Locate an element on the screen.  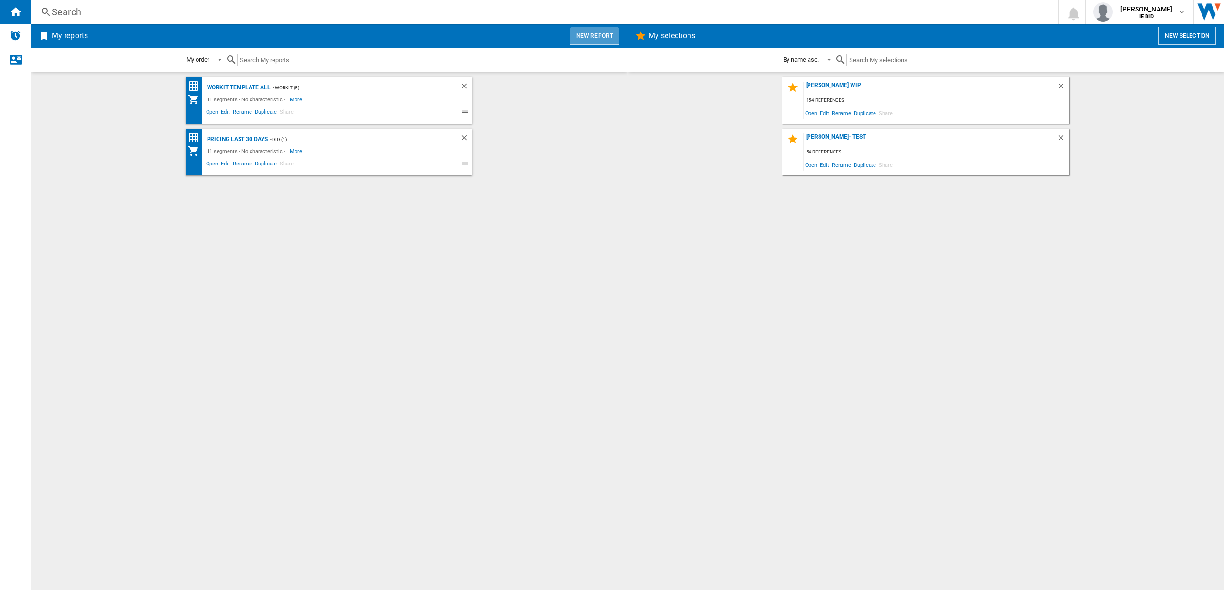
button: New report is located at coordinates (594, 36).